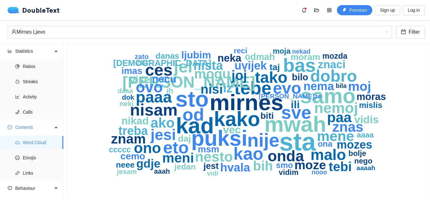  I want to click on span: Streaks, so click(41, 81).